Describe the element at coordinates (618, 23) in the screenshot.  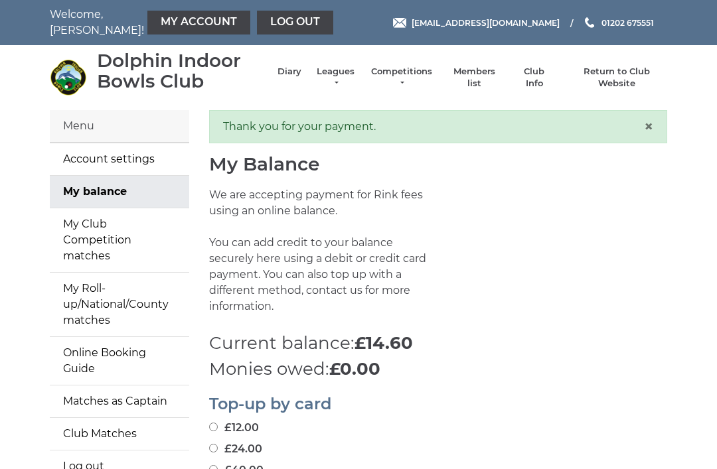
I see `a: Phone us 01202 675551` at that location.